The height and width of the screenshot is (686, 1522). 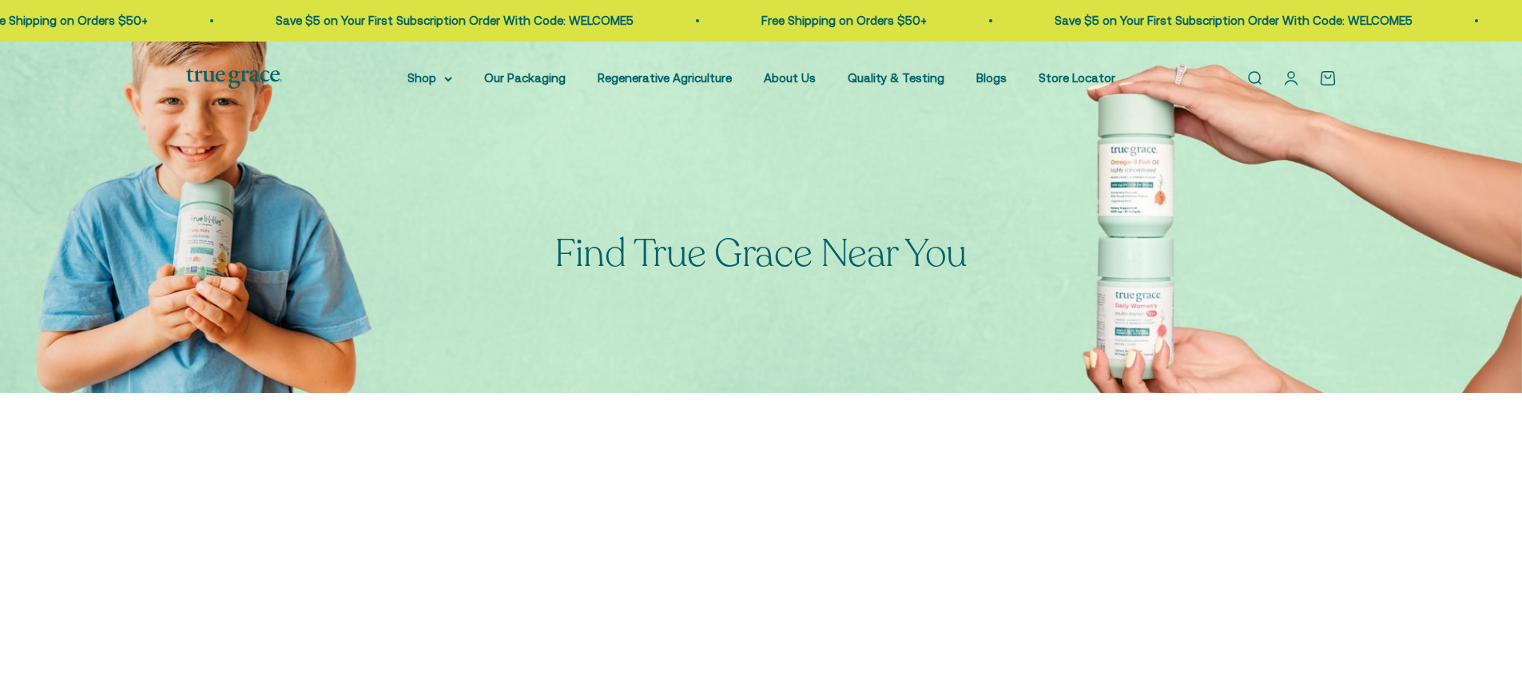 What do you see at coordinates (789, 77) in the screenshot?
I see `a: About Us` at bounding box center [789, 77].